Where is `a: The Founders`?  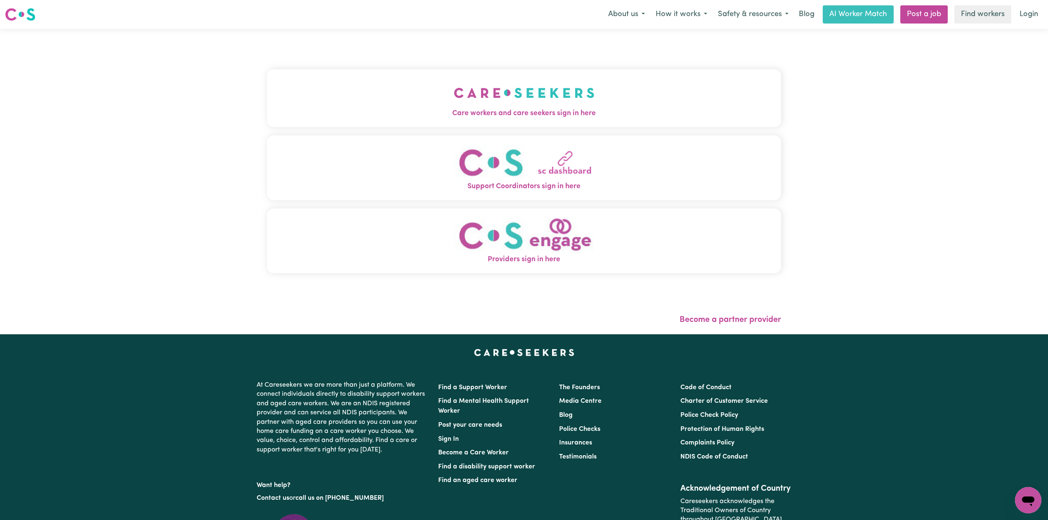
a: The Founders is located at coordinates (579, 387).